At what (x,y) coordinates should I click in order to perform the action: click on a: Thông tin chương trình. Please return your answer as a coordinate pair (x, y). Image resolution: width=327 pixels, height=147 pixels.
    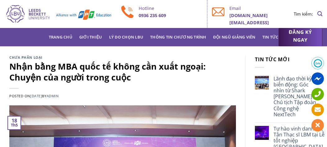
    Looking at the image, I should click on (178, 37).